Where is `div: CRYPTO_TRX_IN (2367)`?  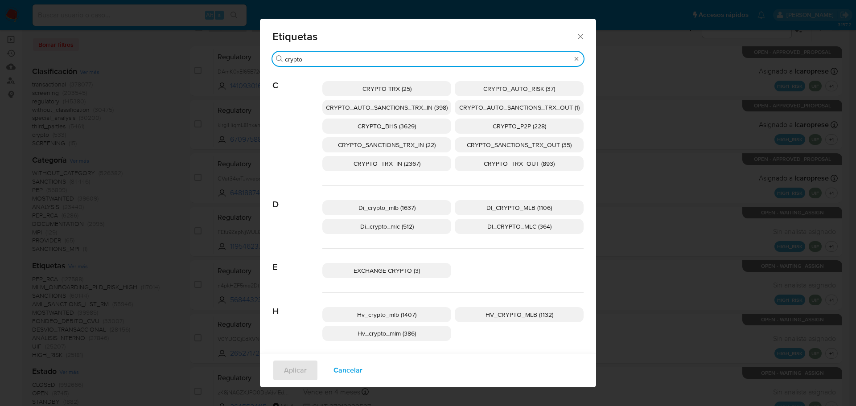 div: CRYPTO_TRX_IN (2367) is located at coordinates (387, 164).